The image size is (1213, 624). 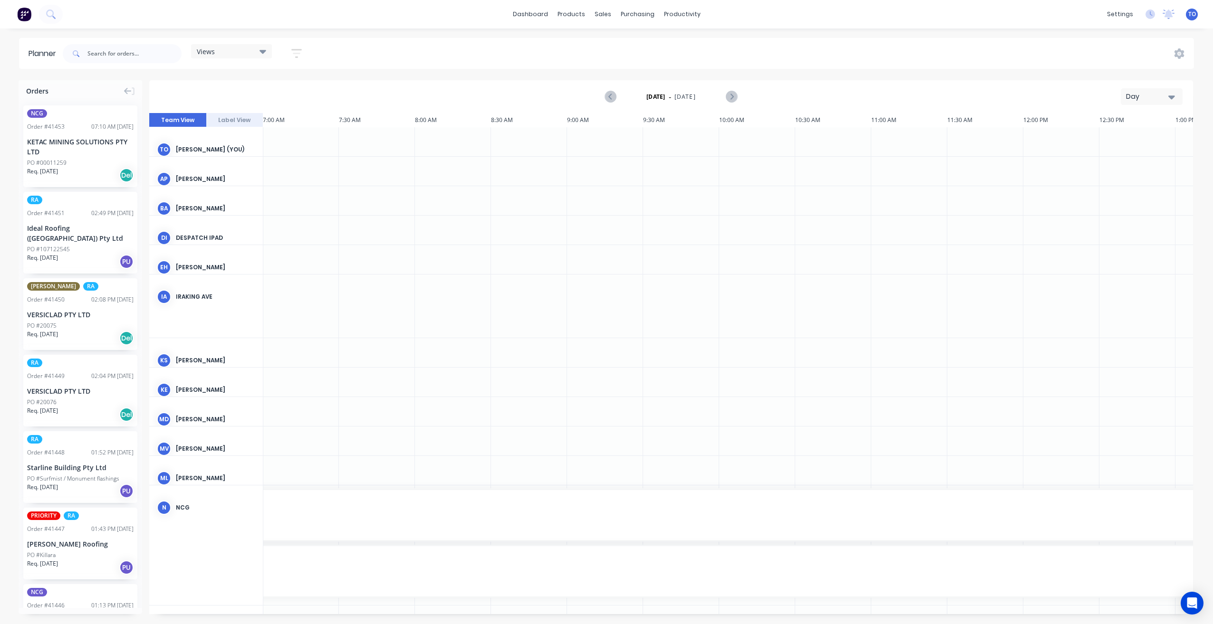 I want to click on div: Order # 41449, so click(x=46, y=376).